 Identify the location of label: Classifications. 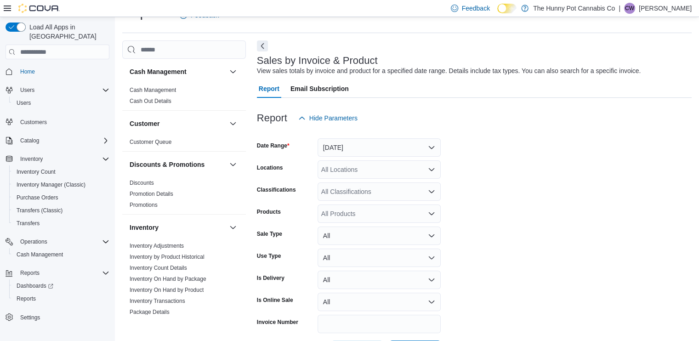
(276, 190).